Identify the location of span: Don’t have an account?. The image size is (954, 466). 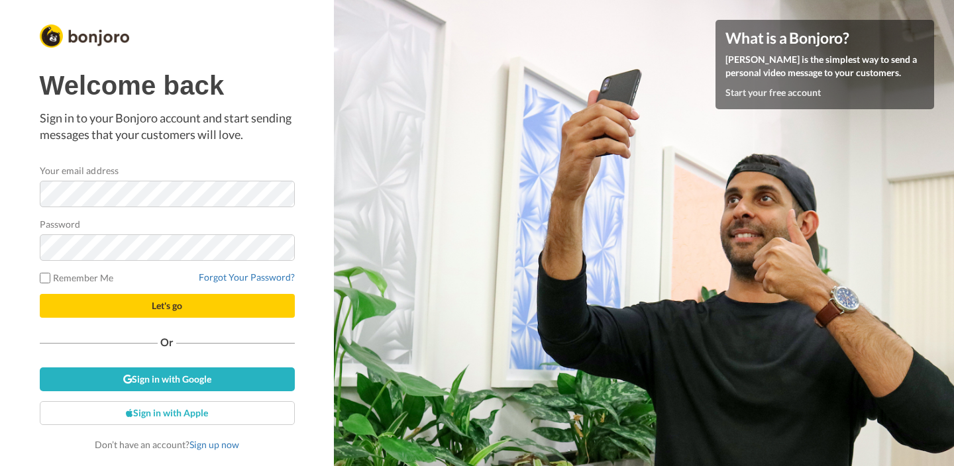
(167, 444).